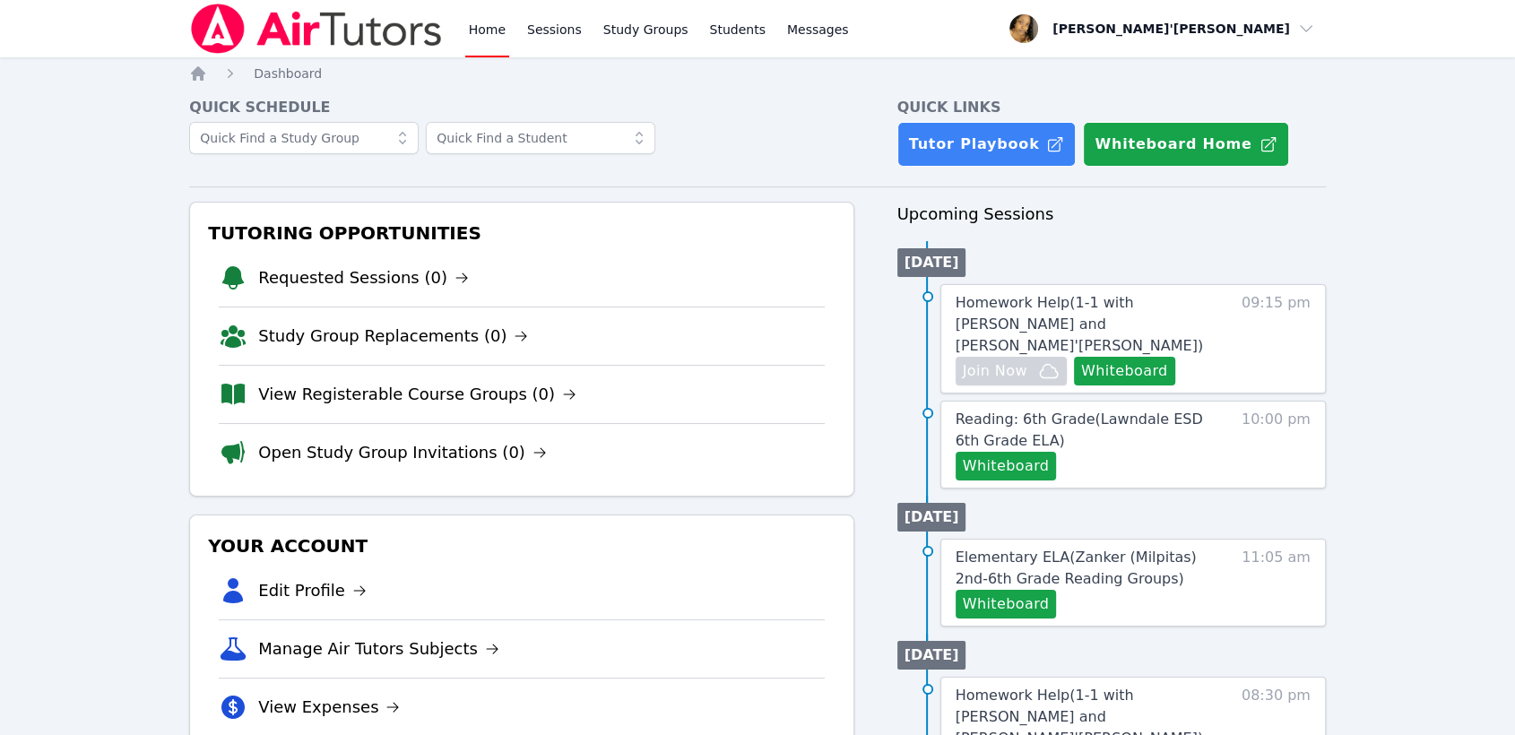 Image resolution: width=1515 pixels, height=735 pixels. Describe the element at coordinates (818, 30) in the screenshot. I see `span: Messages` at that location.